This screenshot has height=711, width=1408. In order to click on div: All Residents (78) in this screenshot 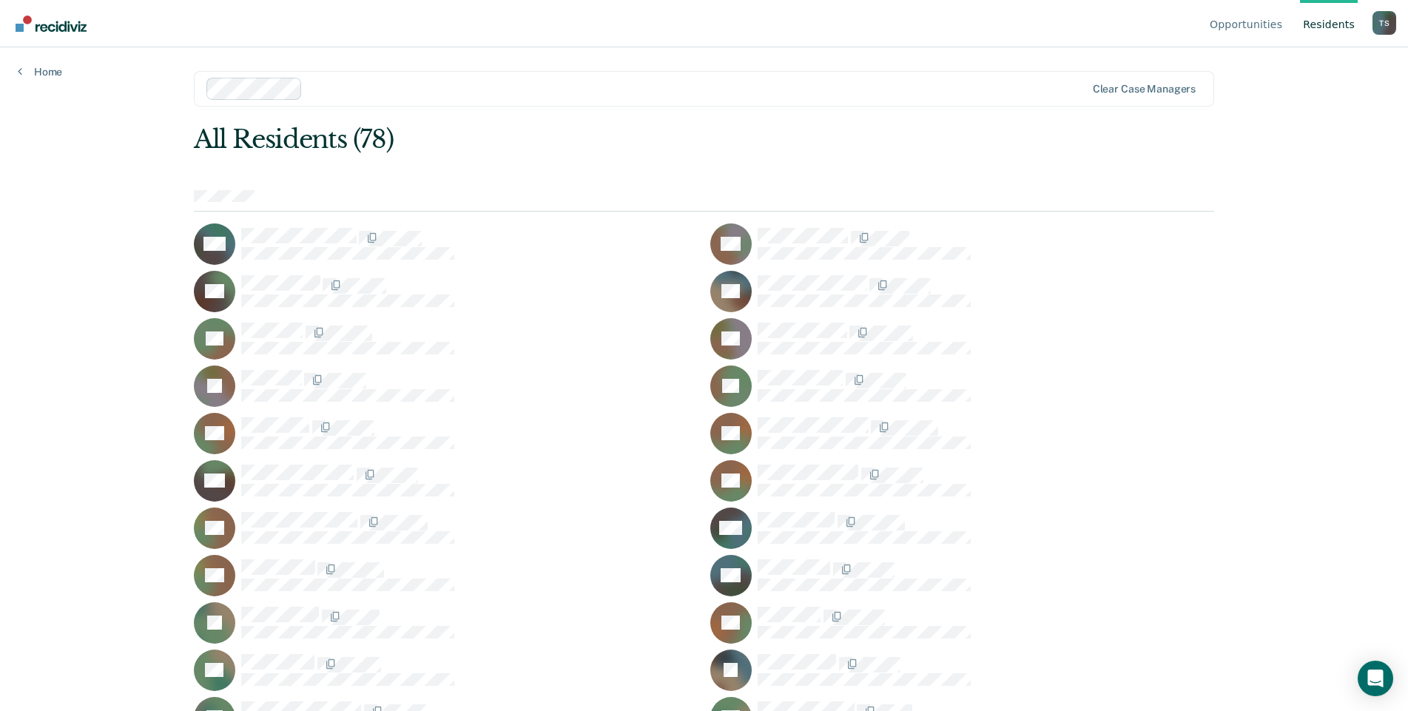, I will do `click(602, 139)`.